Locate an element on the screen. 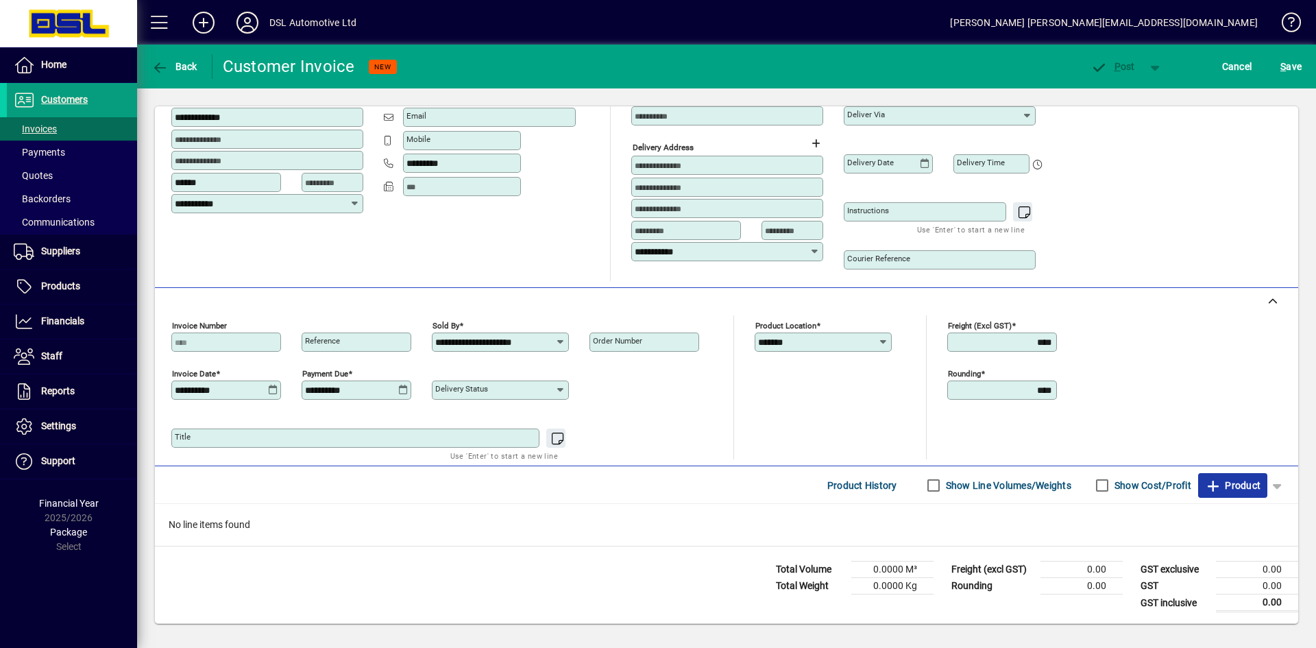 The image size is (1316, 648). mat-label: Title is located at coordinates (182, 437).